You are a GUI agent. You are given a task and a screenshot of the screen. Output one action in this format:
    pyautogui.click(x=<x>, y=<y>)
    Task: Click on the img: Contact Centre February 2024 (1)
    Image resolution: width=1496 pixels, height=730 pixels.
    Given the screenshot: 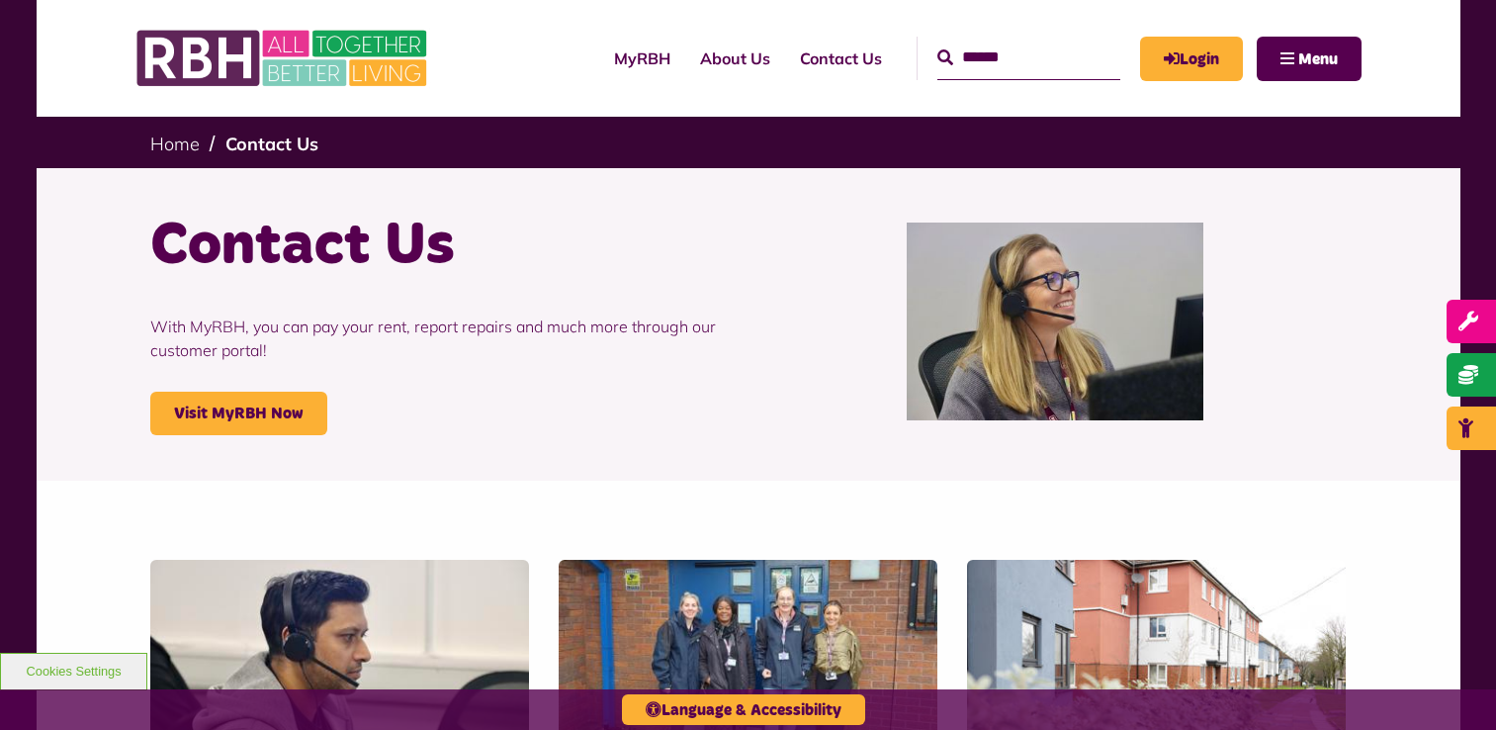 What is the action you would take?
    pyautogui.click(x=1055, y=321)
    